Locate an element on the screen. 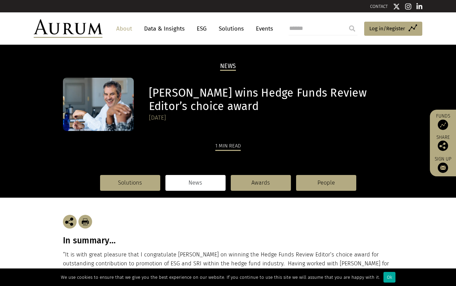  img: Adam Sweidan, laughing in boardroom happy CIO is located at coordinates (98, 104).